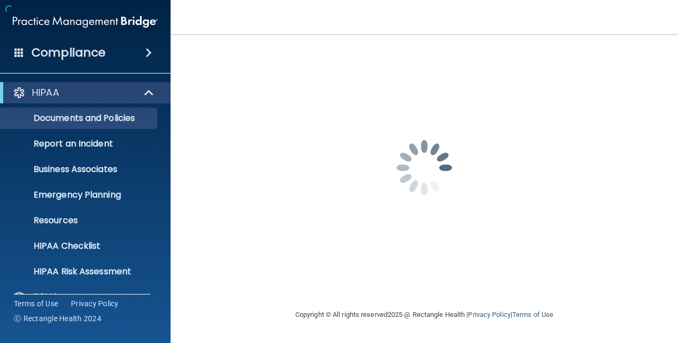 The image size is (678, 343). I want to click on p: Business Associates, so click(79, 169).